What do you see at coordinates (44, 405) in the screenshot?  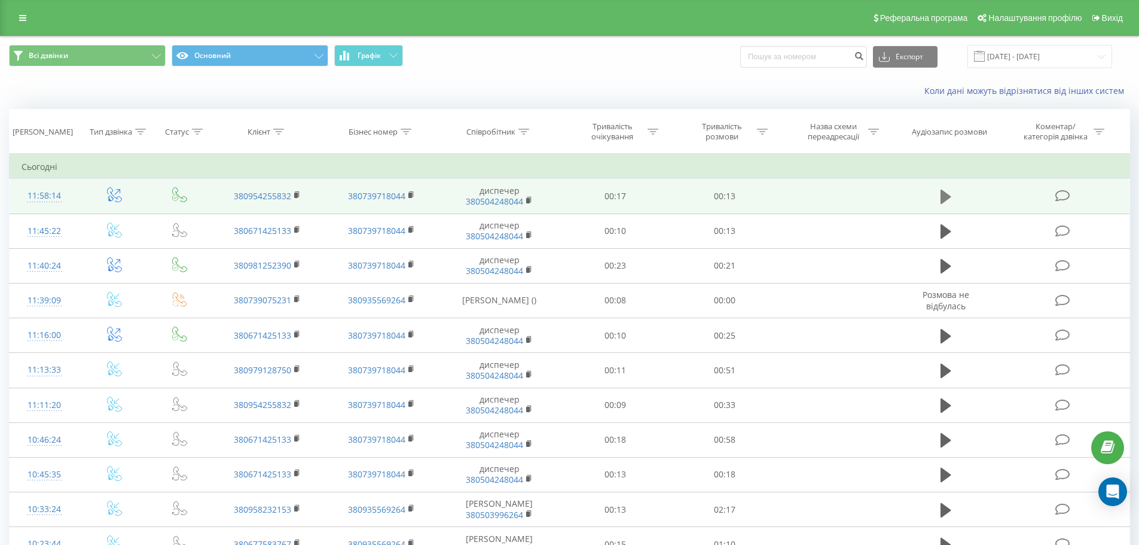 I see `div: 11:11:20` at bounding box center [44, 405].